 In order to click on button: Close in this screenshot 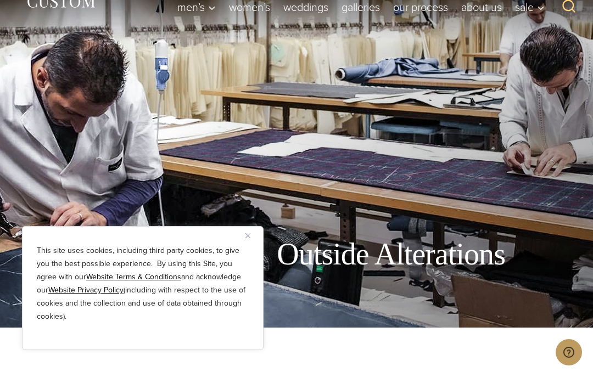, I will do `click(252, 236)`.